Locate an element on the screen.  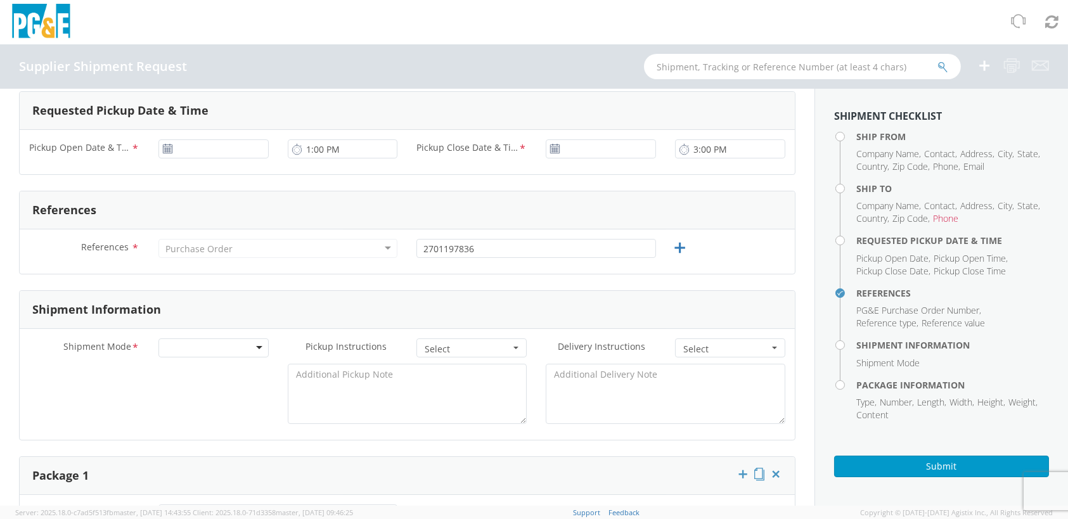
input: Shipment, Tracking or Reference Number (at least 4 chars) is located at coordinates (803, 67).